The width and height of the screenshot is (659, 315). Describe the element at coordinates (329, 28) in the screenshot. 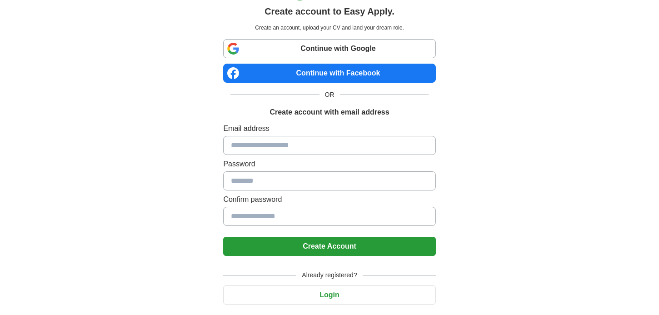

I see `p: Create an account, upload your CV and land your dream role.` at that location.